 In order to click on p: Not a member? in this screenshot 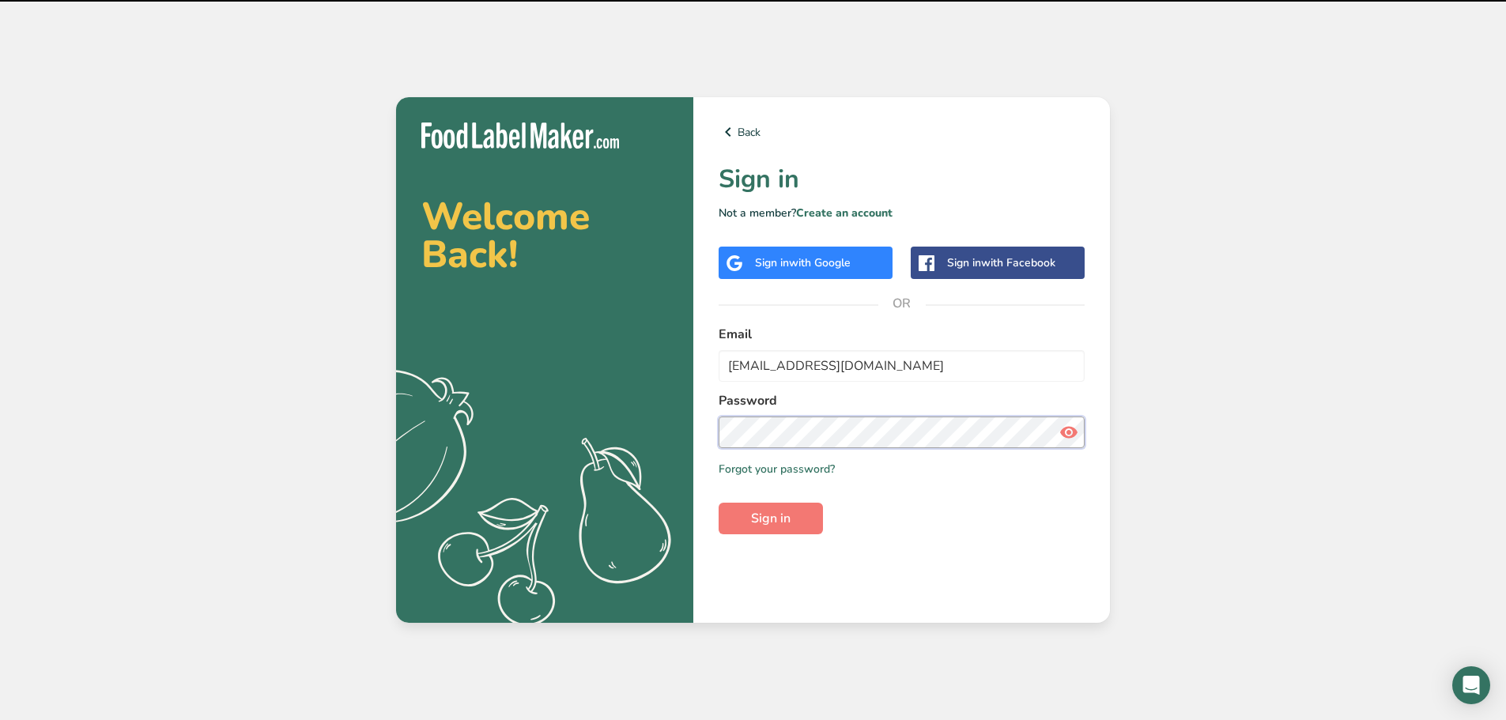, I will do `click(901, 213)`.